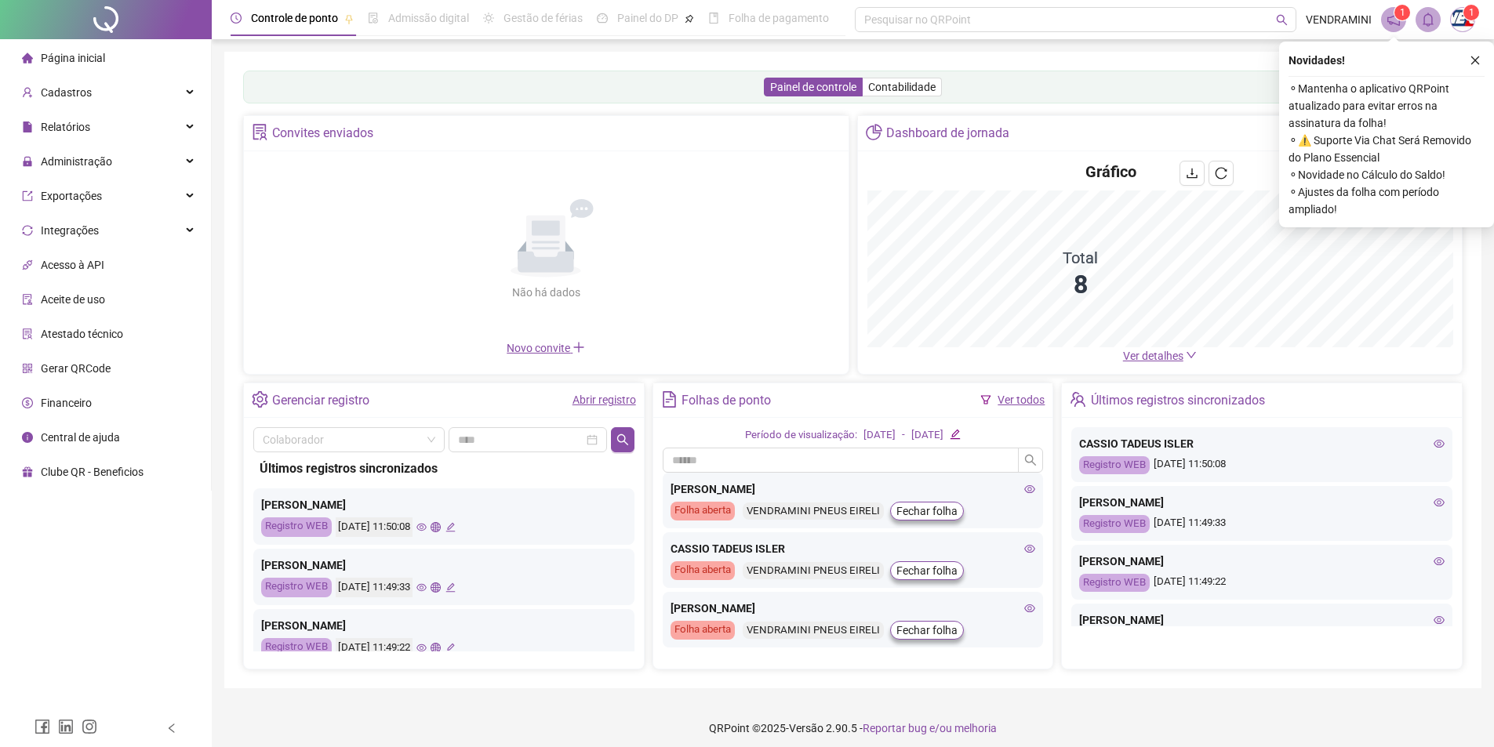 The height and width of the screenshot is (747, 1494). Describe the element at coordinates (294, 18) in the screenshot. I see `span: Controle de ponto` at that location.